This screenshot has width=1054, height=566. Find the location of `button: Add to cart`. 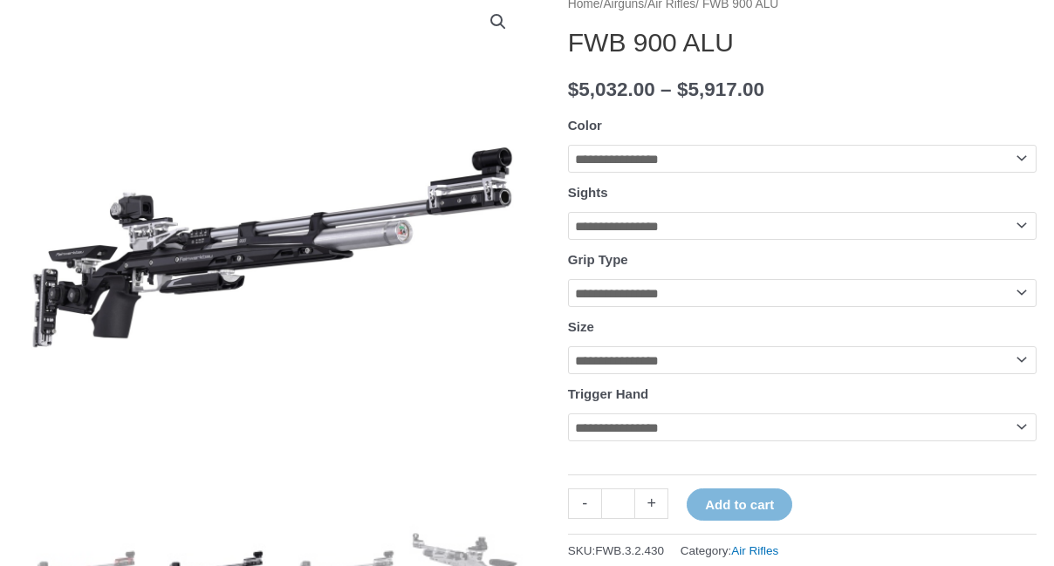

button: Add to cart is located at coordinates (739, 504).